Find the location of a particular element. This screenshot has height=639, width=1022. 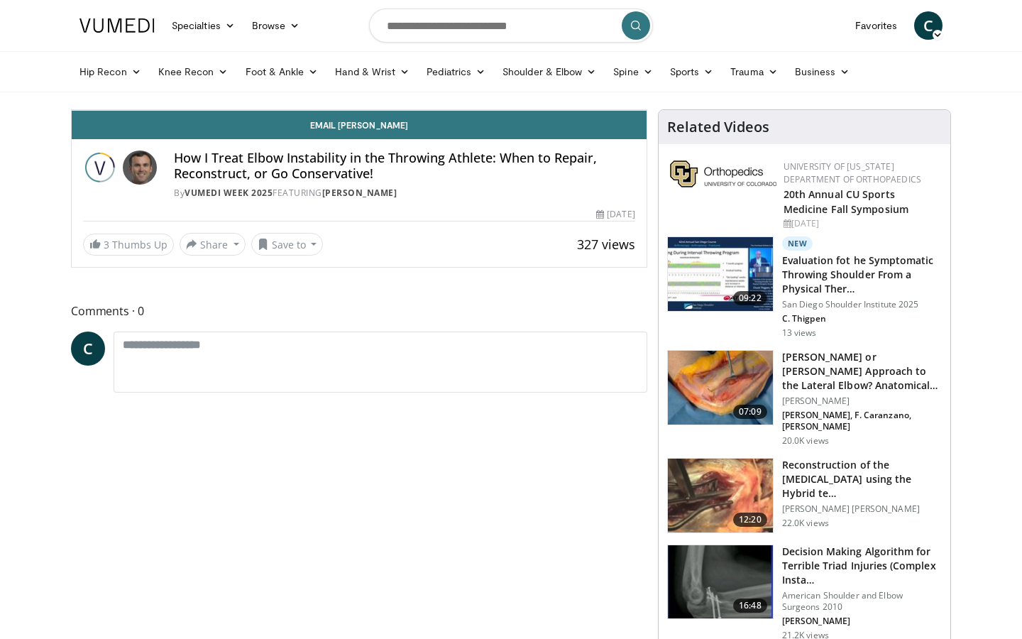

p: 13 views is located at coordinates (799, 333).